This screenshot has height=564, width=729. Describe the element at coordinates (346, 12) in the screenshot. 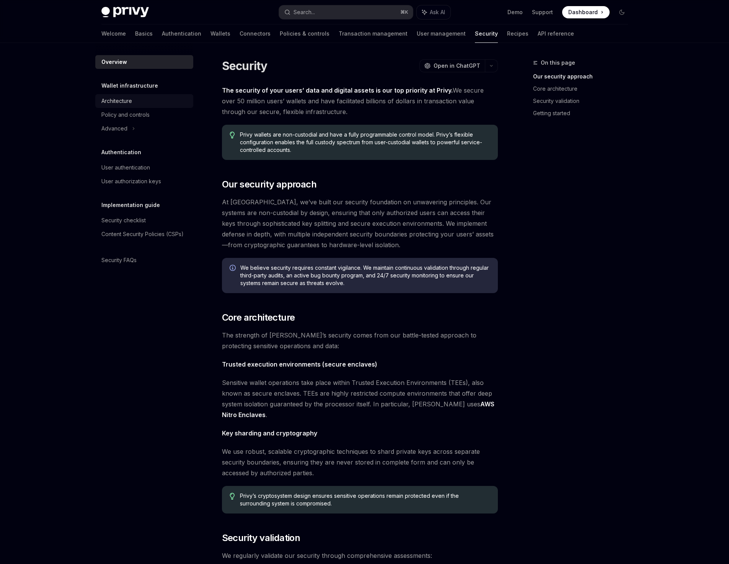

I see `button: Search...⌘K` at that location.